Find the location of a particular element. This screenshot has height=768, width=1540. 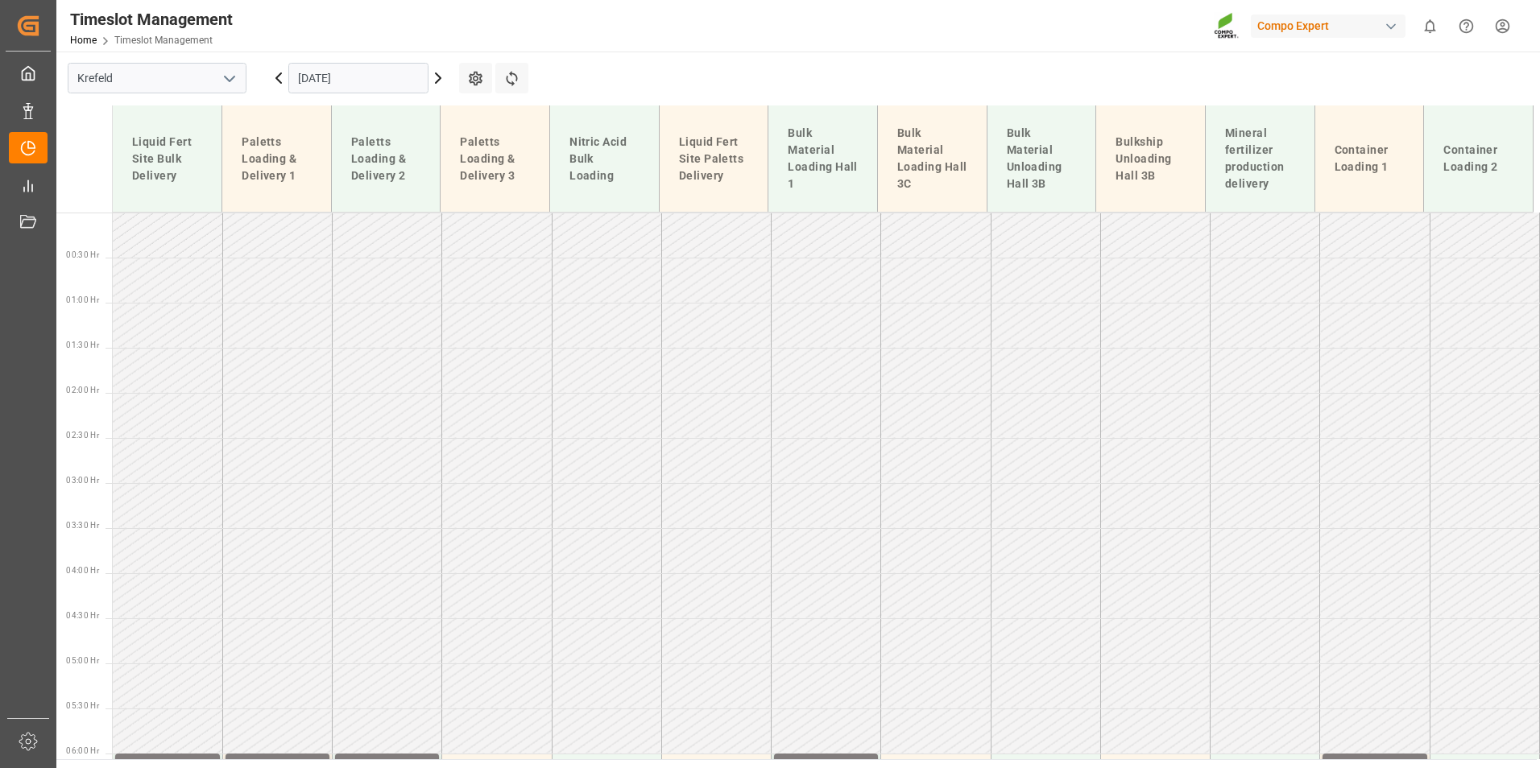

input: DD.MM.YYYY is located at coordinates (358, 78).